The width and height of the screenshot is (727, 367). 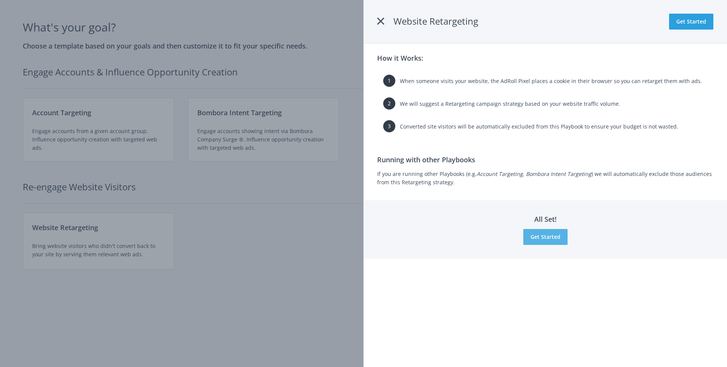 I want to click on span: We will suggest a Retargeting campaign strategy based on your website traffic volume., so click(x=510, y=103).